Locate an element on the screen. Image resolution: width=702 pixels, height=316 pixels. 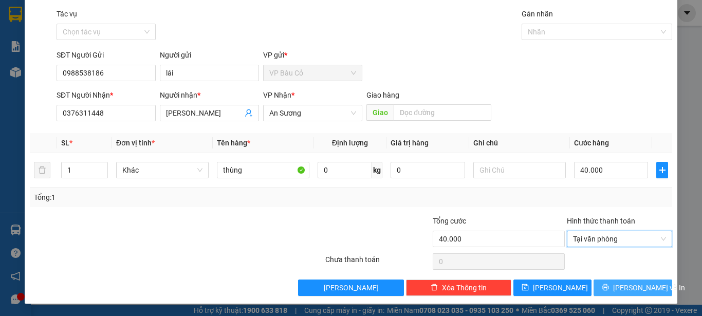
div: VP Bàu Cỏ is located at coordinates (50, 15).